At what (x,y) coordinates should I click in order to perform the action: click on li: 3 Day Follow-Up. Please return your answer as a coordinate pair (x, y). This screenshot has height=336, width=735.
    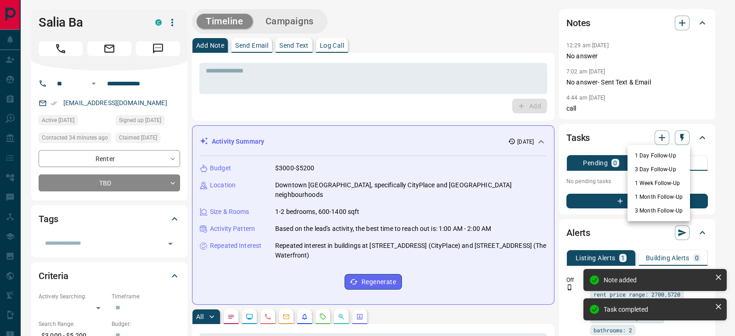
    Looking at the image, I should click on (658, 169).